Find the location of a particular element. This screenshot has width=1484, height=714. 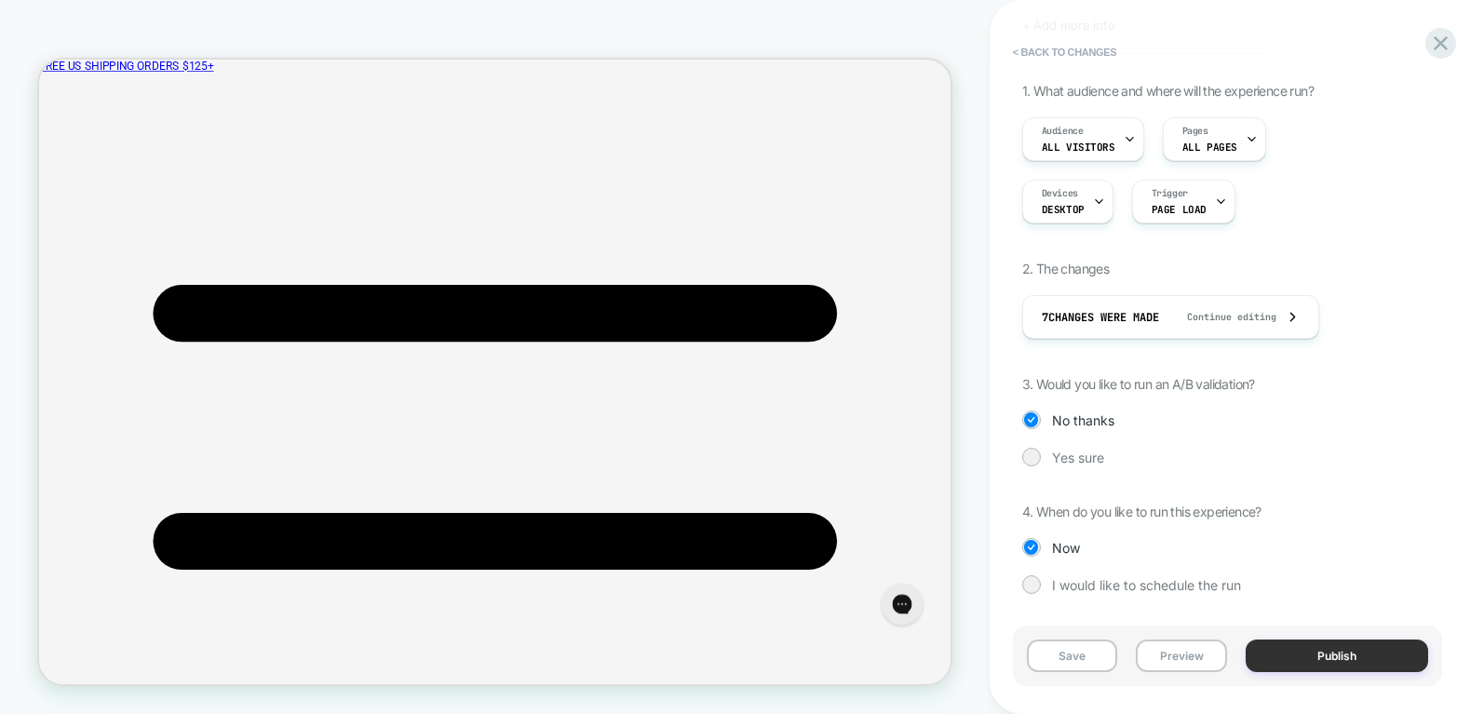

span: No thanks is located at coordinates (1082, 420).